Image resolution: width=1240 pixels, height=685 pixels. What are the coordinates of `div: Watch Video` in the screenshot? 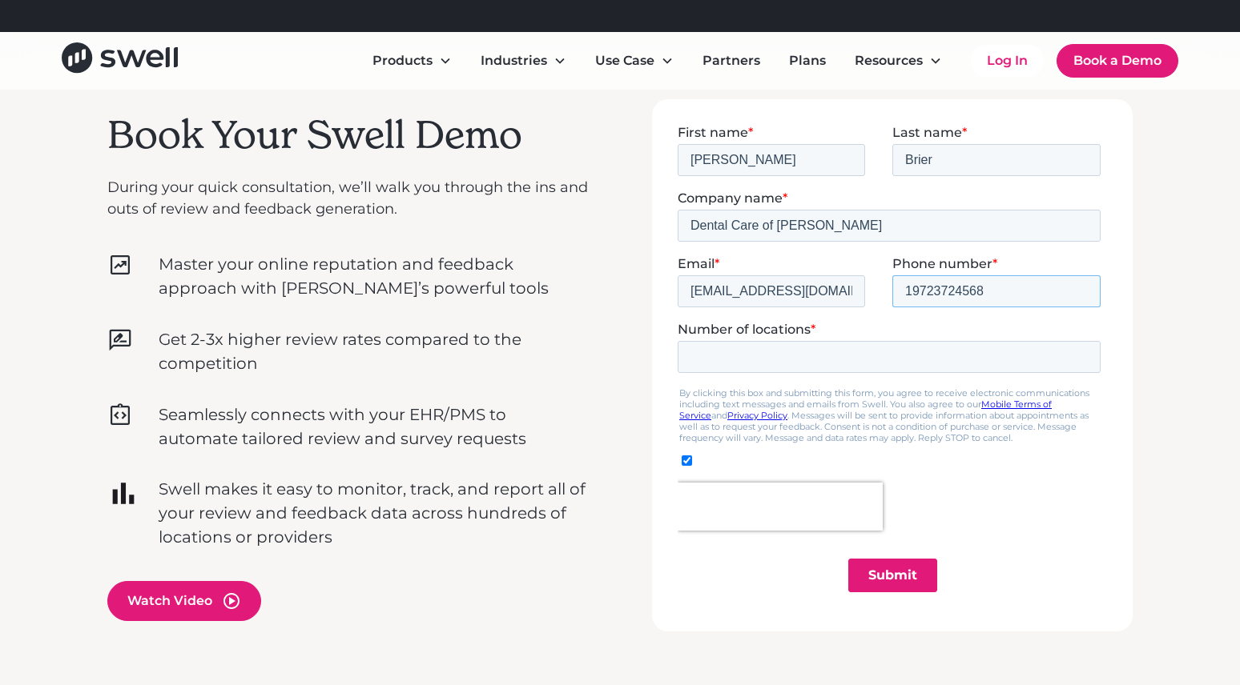 It's located at (170, 601).